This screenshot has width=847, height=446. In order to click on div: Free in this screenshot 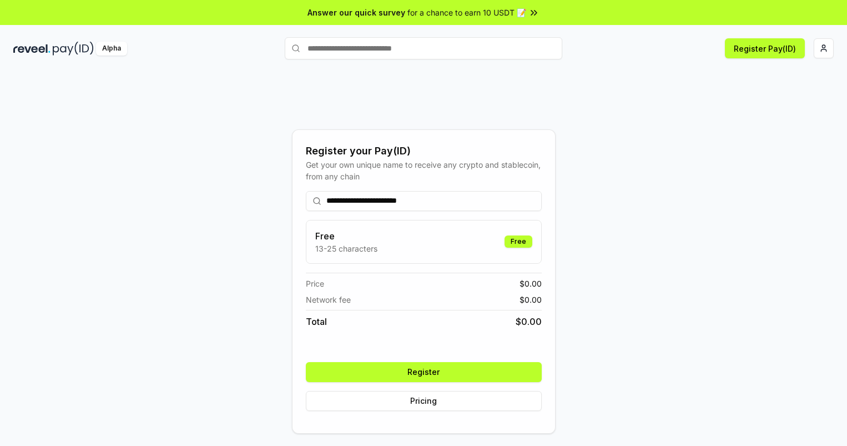, I will do `click(518, 241)`.